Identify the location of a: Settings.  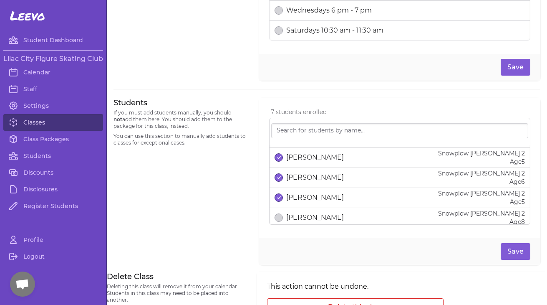
(53, 106).